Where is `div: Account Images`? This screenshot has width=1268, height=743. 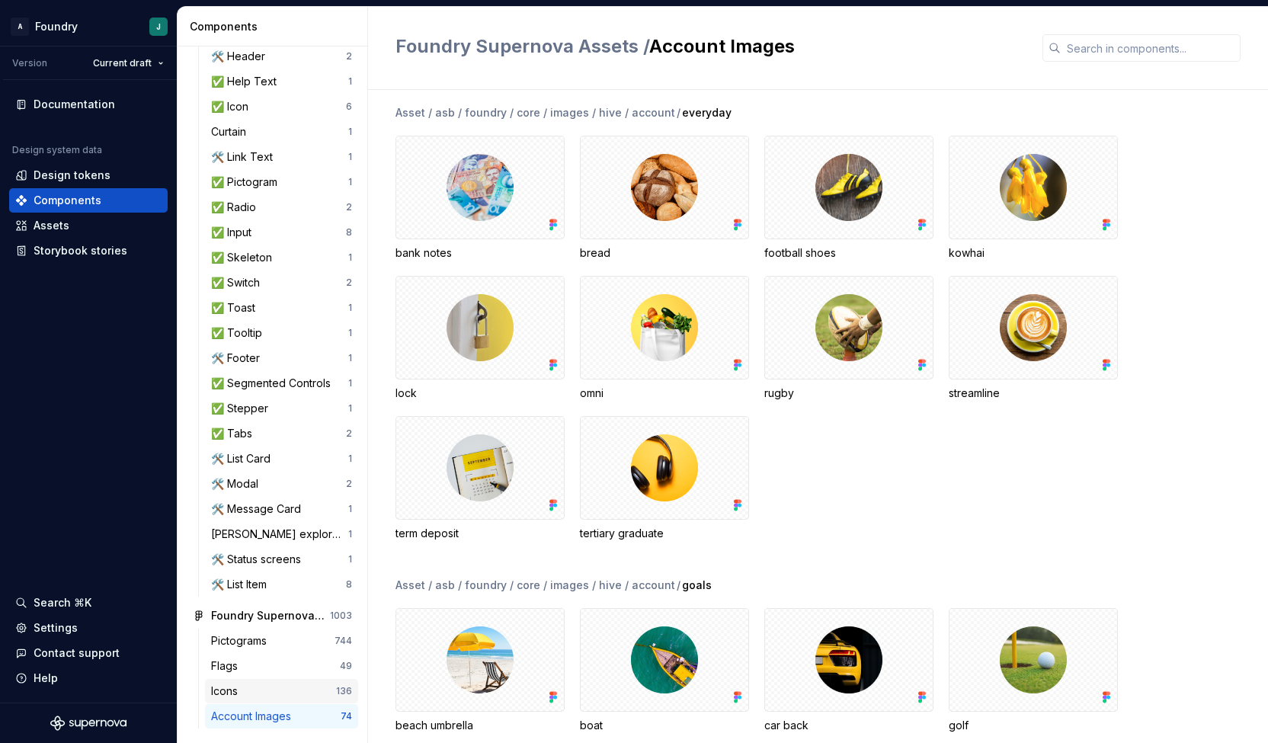
div: Account Images is located at coordinates (254, 716).